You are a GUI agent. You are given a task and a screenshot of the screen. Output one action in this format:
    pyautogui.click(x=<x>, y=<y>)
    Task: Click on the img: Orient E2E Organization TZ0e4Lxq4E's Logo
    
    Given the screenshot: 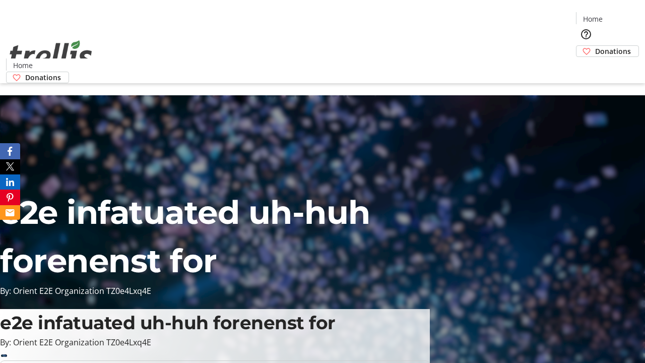 What is the action you would take?
    pyautogui.click(x=51, y=54)
    